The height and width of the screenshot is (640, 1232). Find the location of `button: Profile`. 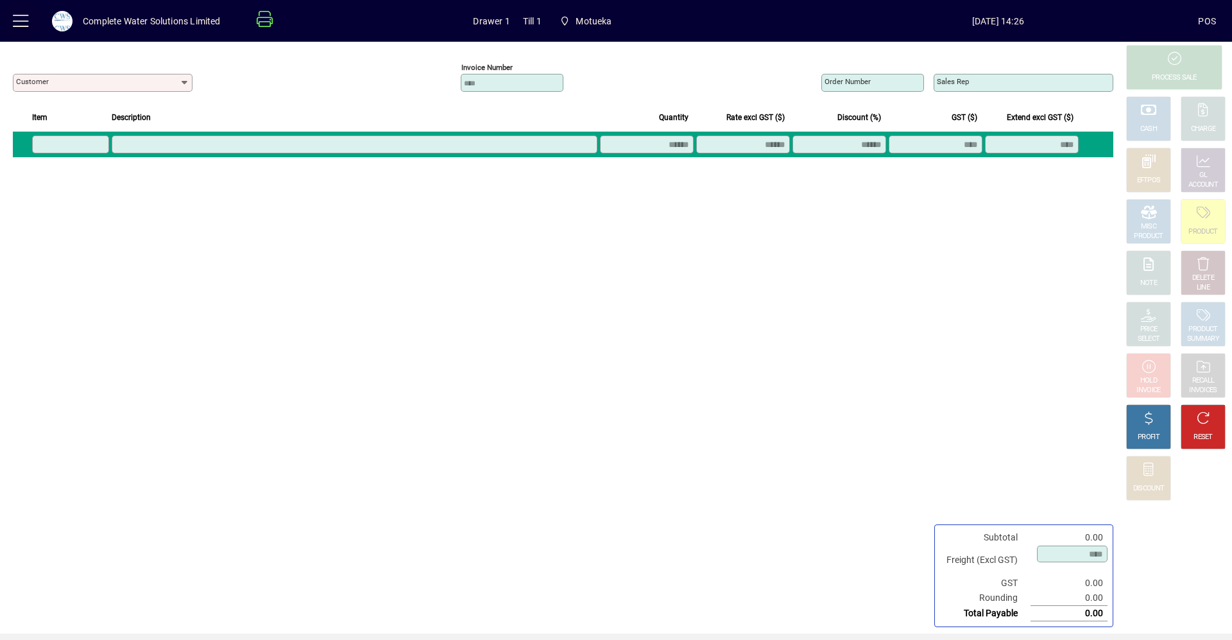

button: Profile is located at coordinates (62, 21).